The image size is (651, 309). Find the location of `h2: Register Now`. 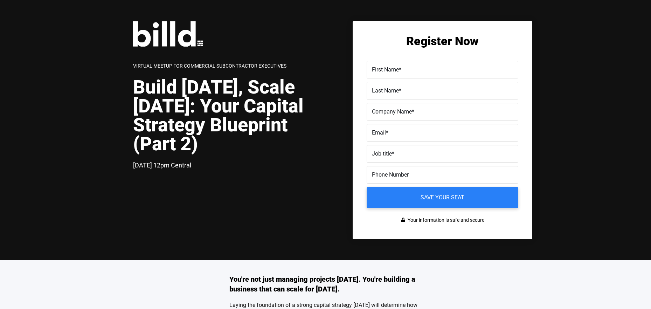

h2: Register Now is located at coordinates (442, 41).